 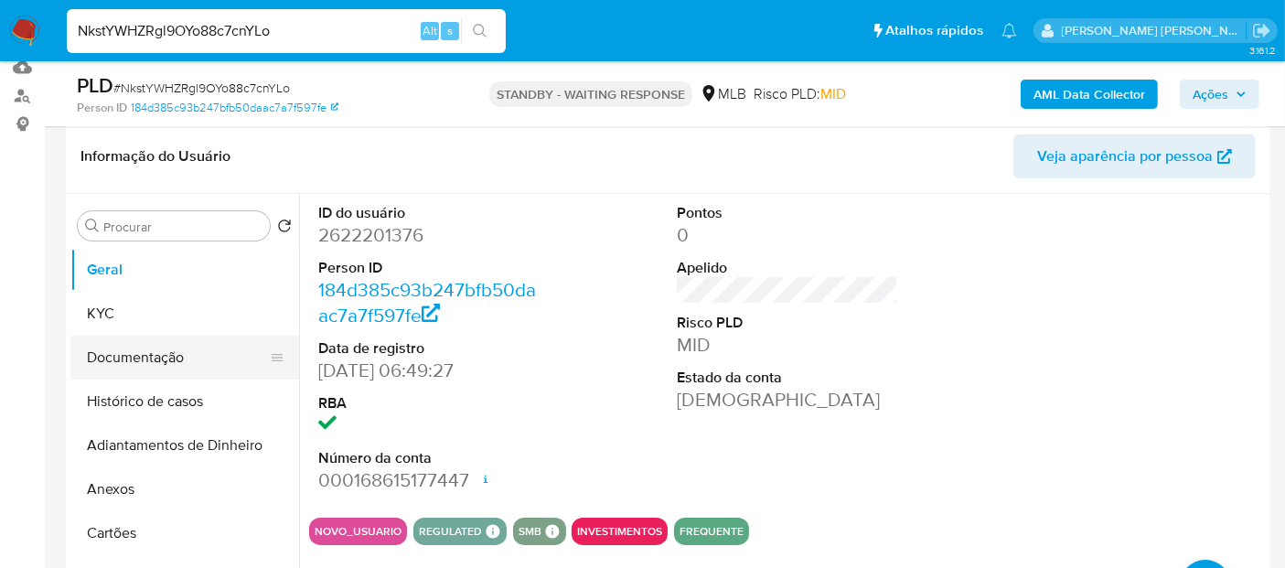 I want to click on button: Cartões, so click(x=185, y=533).